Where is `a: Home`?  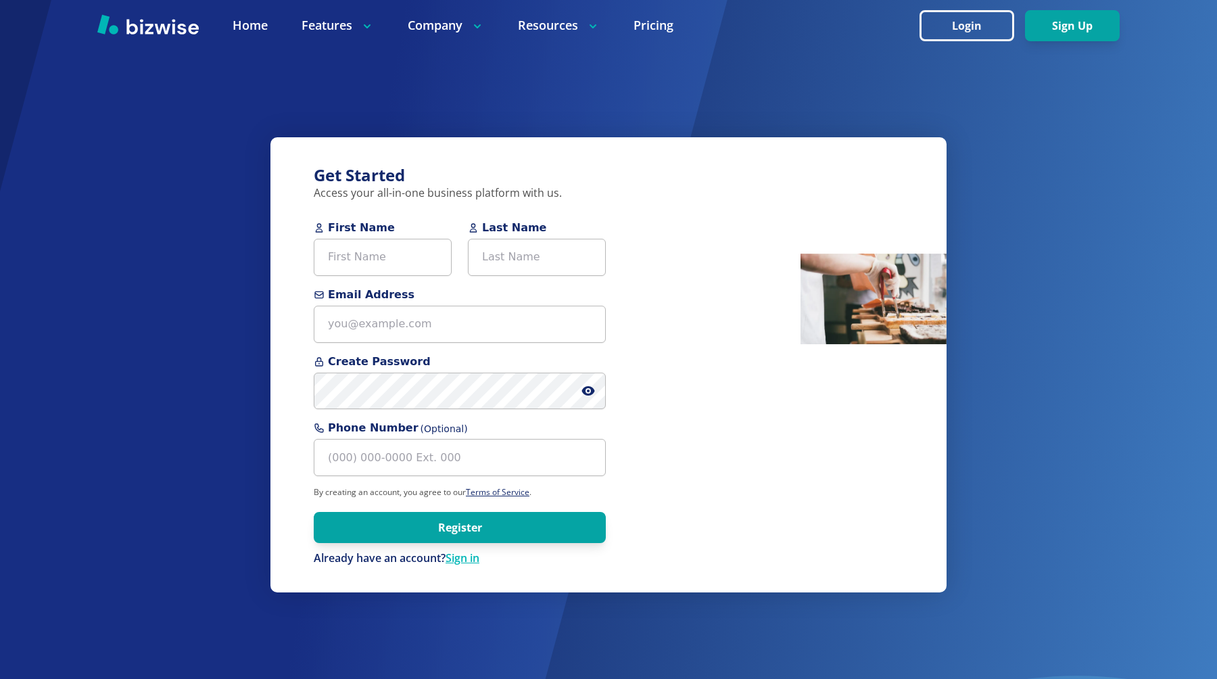
a: Home is located at coordinates (250, 25).